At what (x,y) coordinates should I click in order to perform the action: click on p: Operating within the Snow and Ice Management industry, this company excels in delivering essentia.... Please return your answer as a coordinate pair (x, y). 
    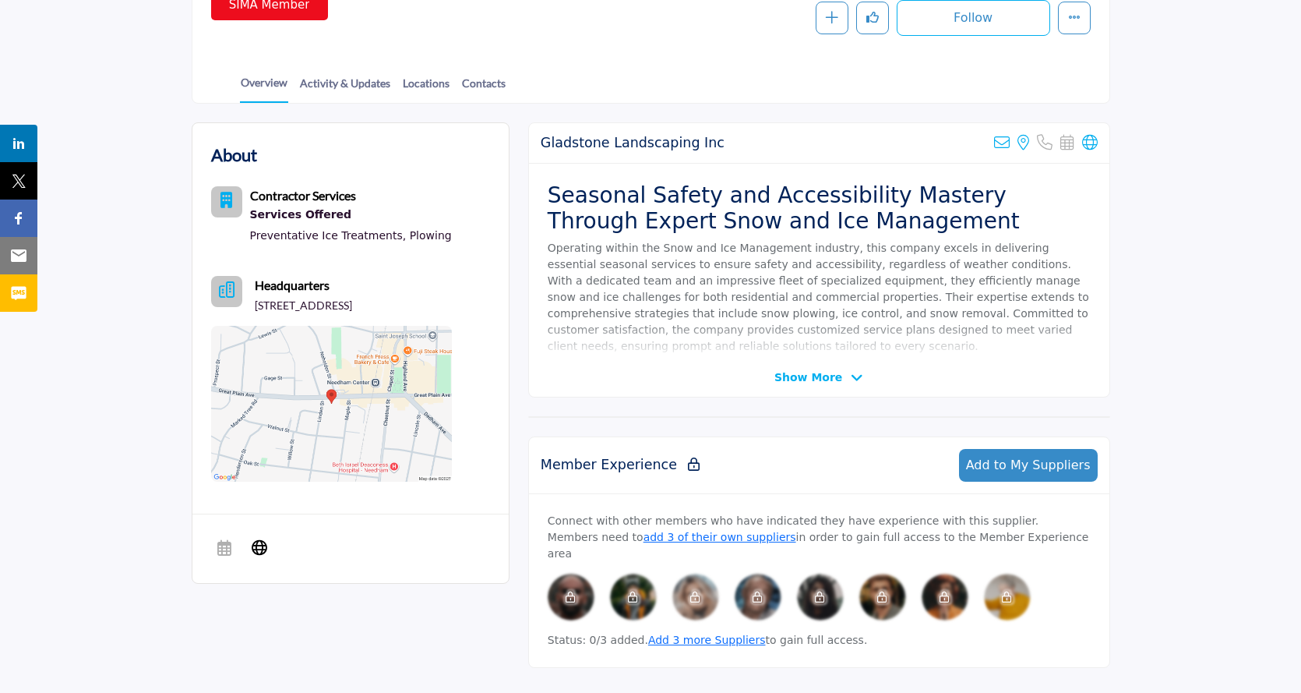
    Looking at the image, I should click on (819, 297).